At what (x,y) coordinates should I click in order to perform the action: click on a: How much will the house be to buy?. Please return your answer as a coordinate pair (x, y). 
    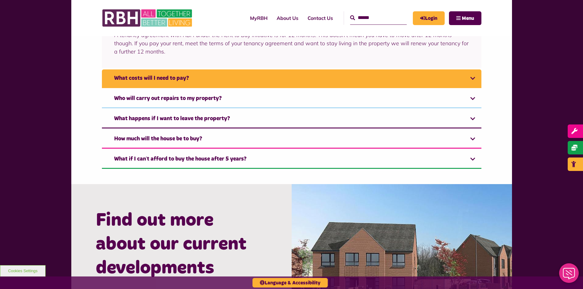
    Looking at the image, I should click on (291, 139).